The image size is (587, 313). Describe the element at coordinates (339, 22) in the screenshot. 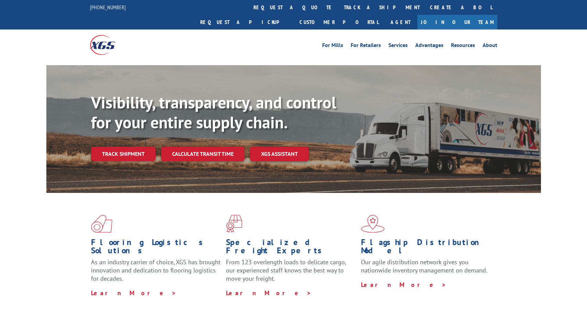

I see `a: Customer Portal` at that location.